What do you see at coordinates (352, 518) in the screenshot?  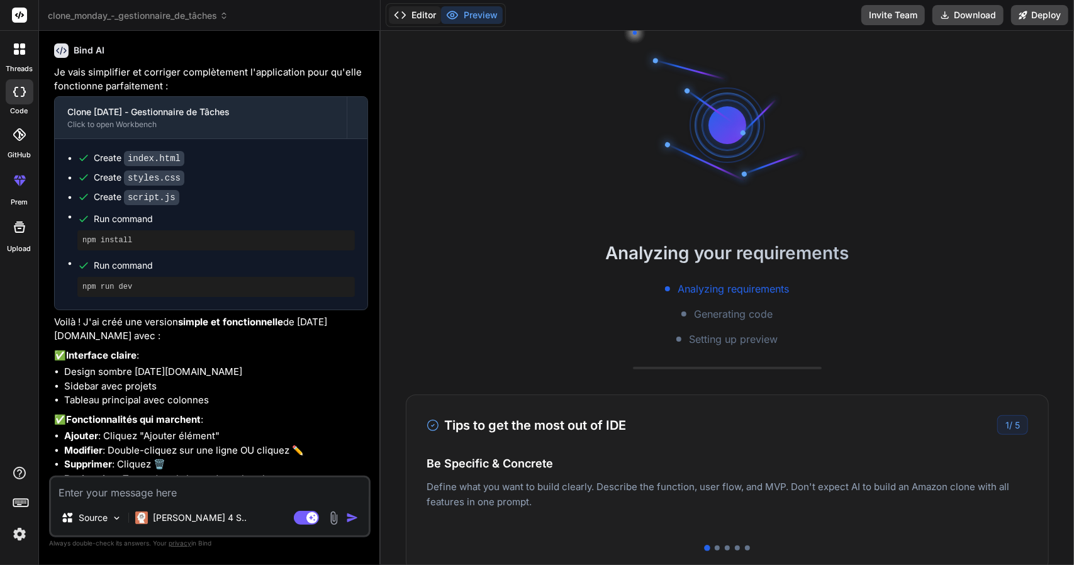 I see `img: icon` at bounding box center [352, 518].